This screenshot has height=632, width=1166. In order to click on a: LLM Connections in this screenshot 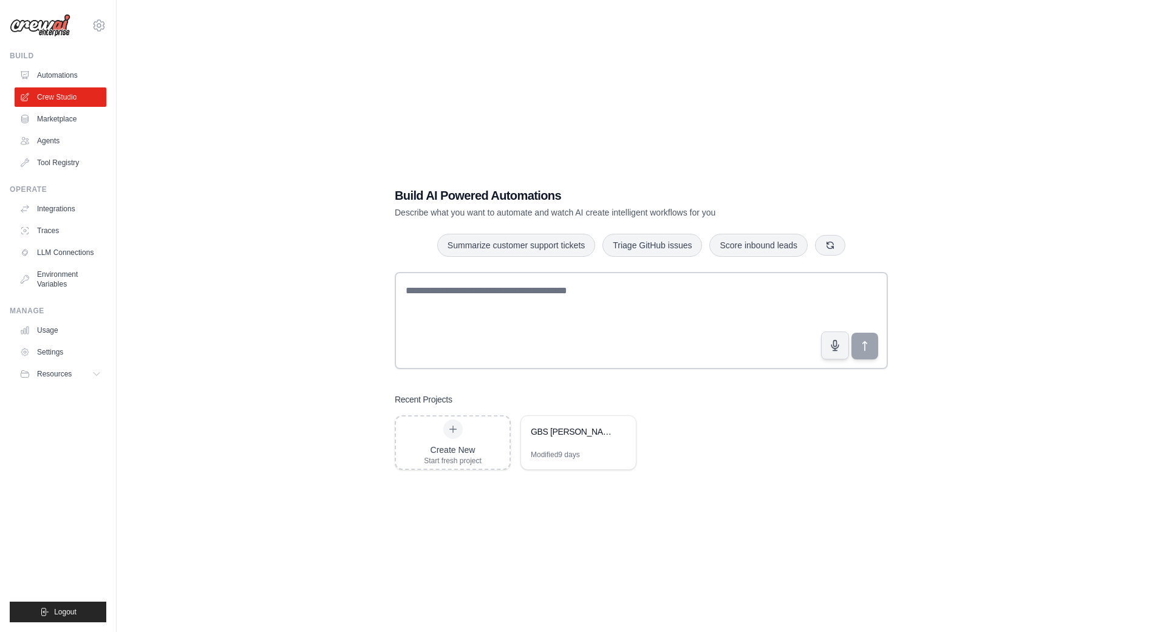, I will do `click(60, 253)`.